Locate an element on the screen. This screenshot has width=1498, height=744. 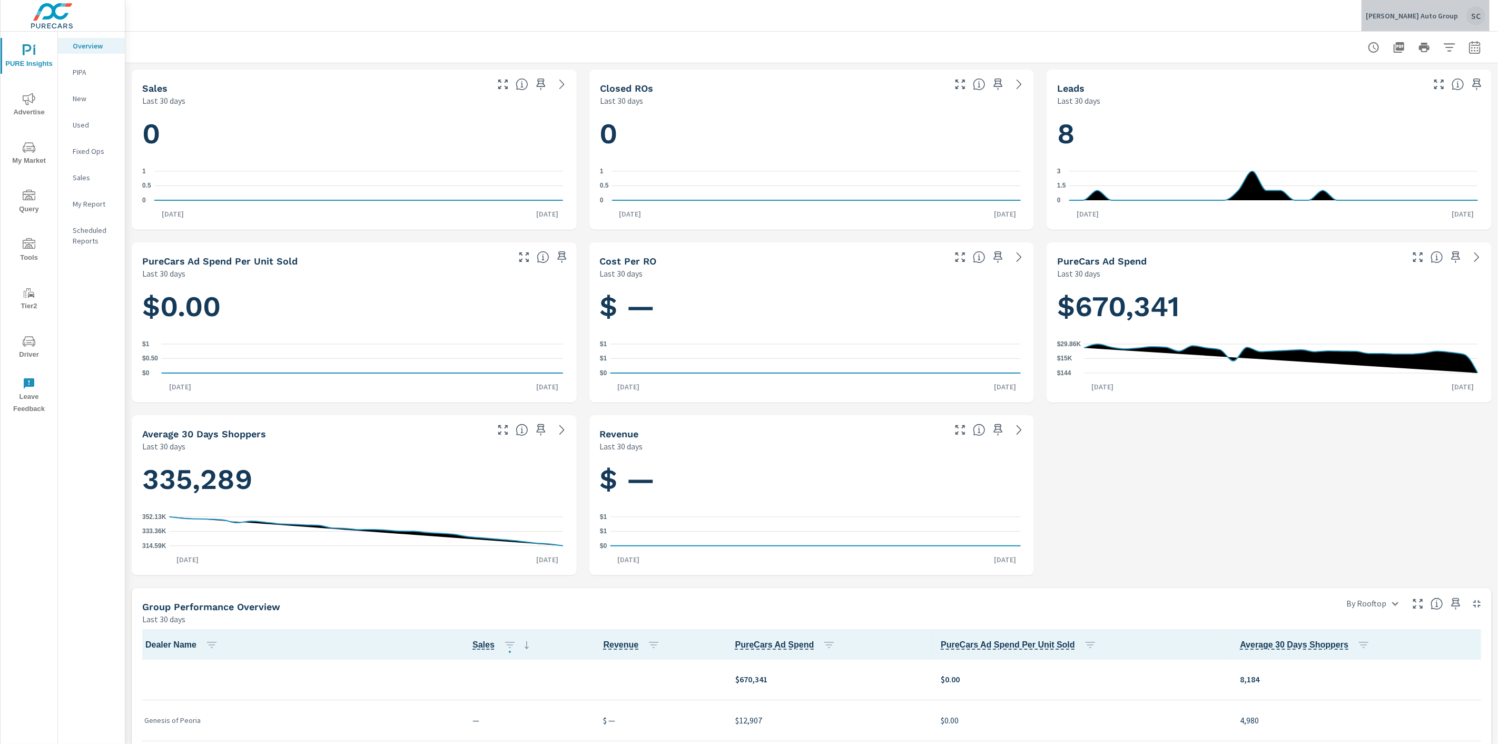
button: Print Report is located at coordinates (1424, 47).